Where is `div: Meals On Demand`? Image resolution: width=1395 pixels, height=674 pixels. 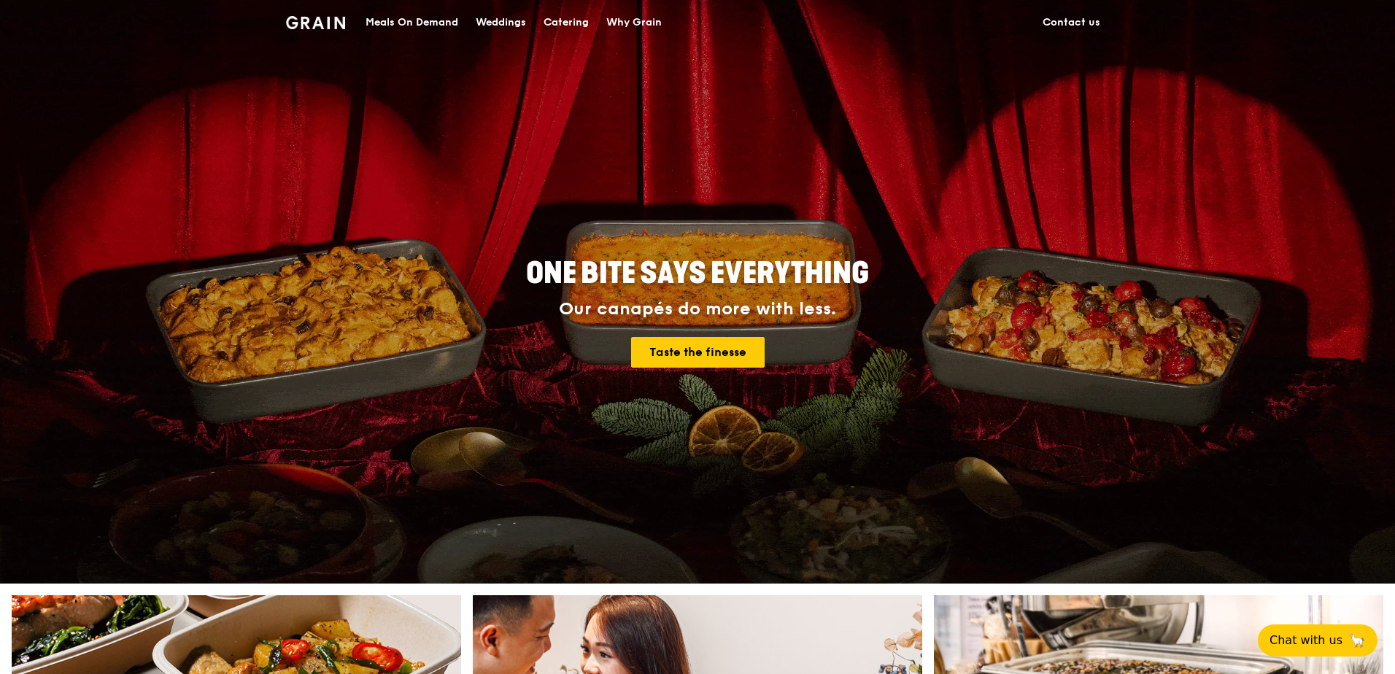
div: Meals On Demand is located at coordinates (412, 23).